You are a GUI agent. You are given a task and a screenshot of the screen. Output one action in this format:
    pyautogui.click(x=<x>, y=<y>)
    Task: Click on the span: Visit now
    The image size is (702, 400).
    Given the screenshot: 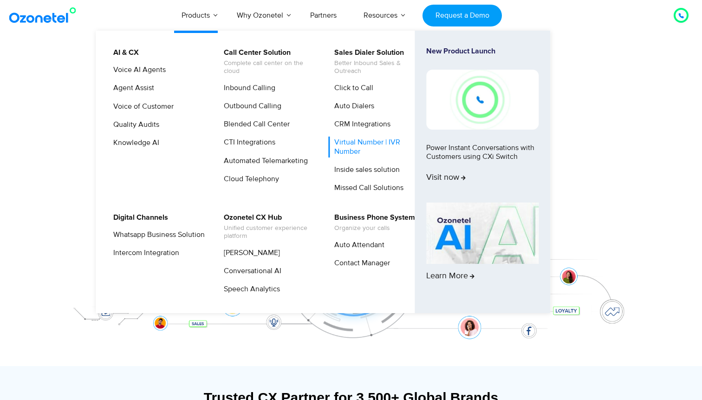 What is the action you would take?
    pyautogui.click(x=446, y=178)
    